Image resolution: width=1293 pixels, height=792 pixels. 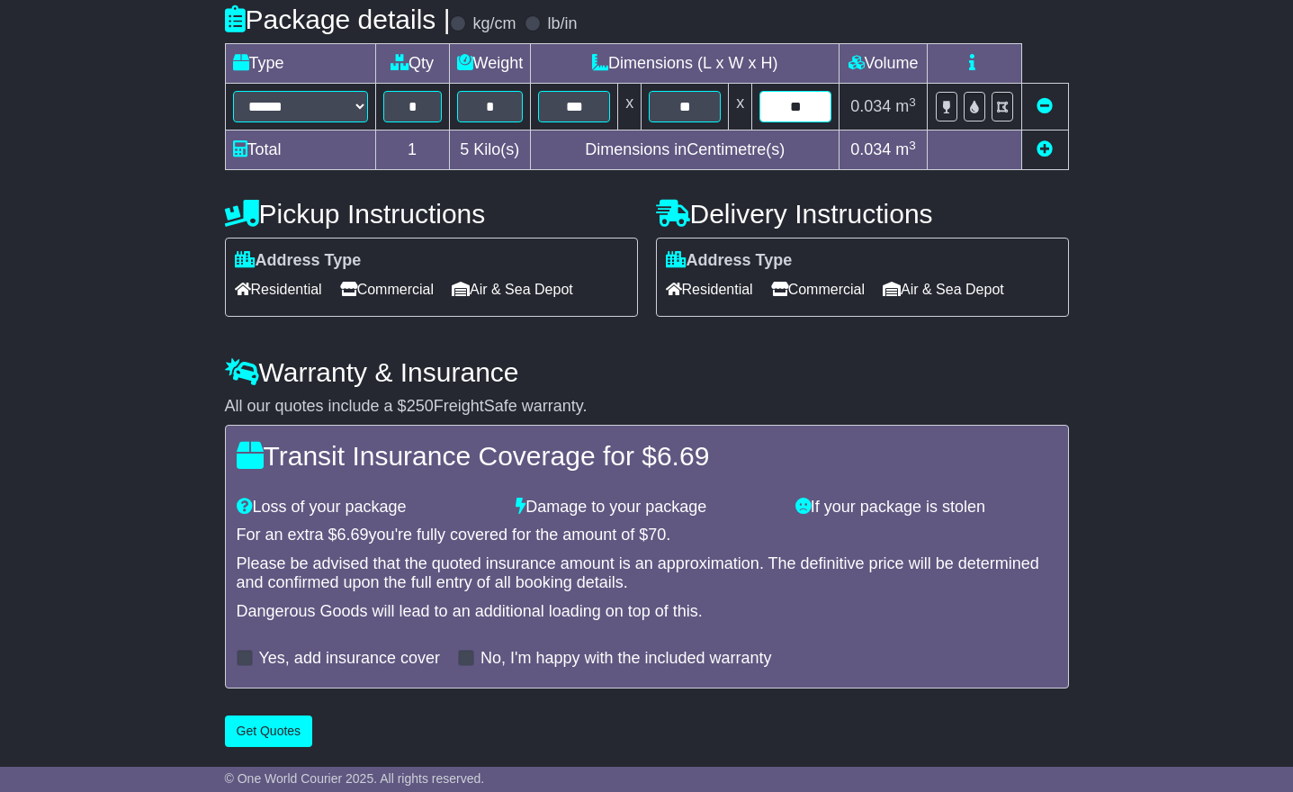 I want to click on td: Type, so click(x=300, y=64).